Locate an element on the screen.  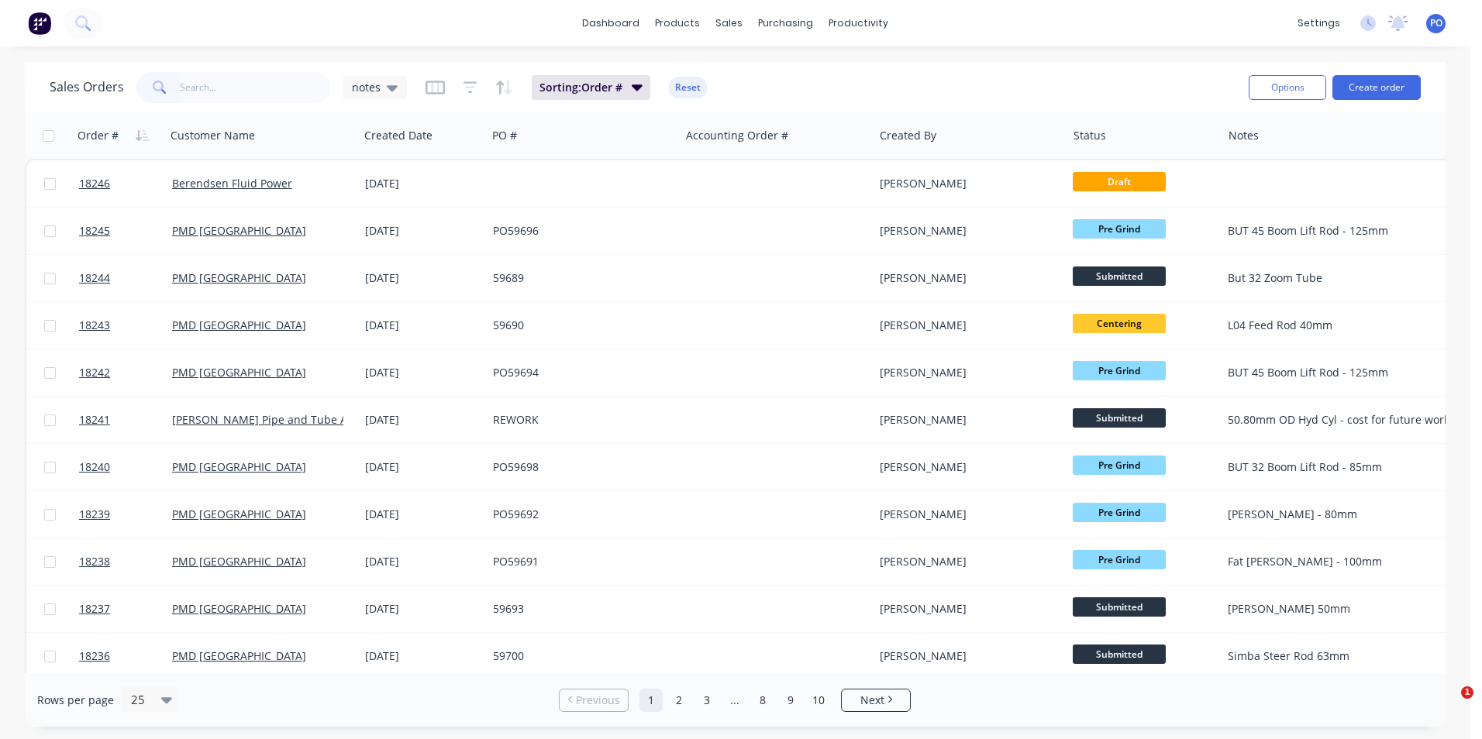
span: PO is located at coordinates (1436, 23).